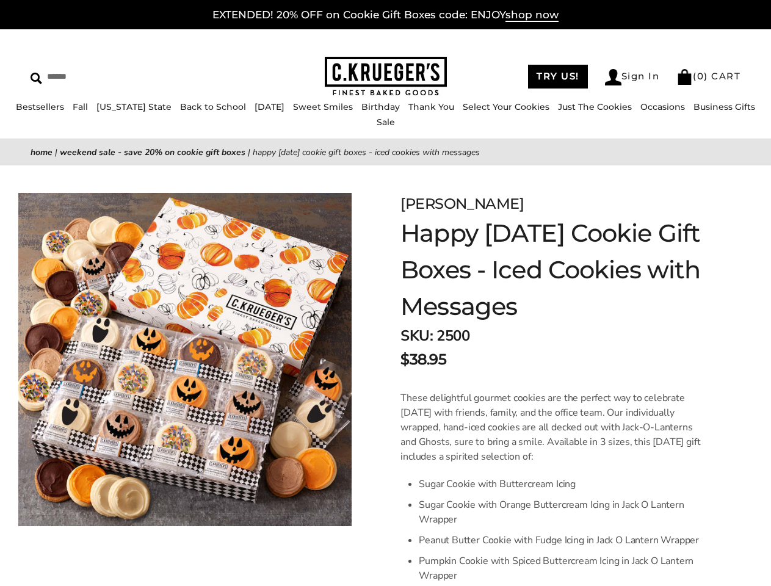 The image size is (771, 586). Describe the element at coordinates (662, 107) in the screenshot. I see `a: Occasions` at that location.